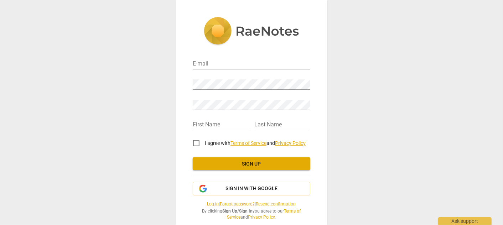  What do you see at coordinates (238, 204) in the screenshot?
I see `a: Forgot password?` at bounding box center [238, 204].